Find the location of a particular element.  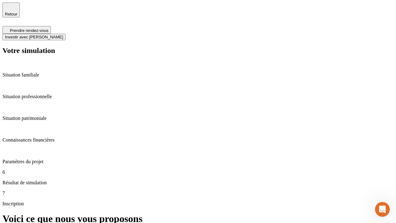

p: Résultat de simulation is located at coordinates (198, 183).